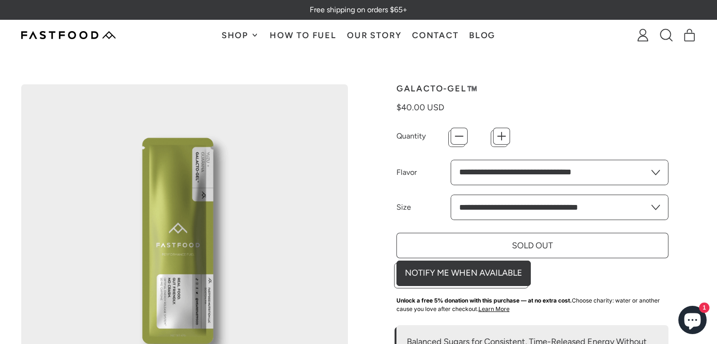 This screenshot has width=717, height=344. I want to click on label: Size, so click(424, 208).